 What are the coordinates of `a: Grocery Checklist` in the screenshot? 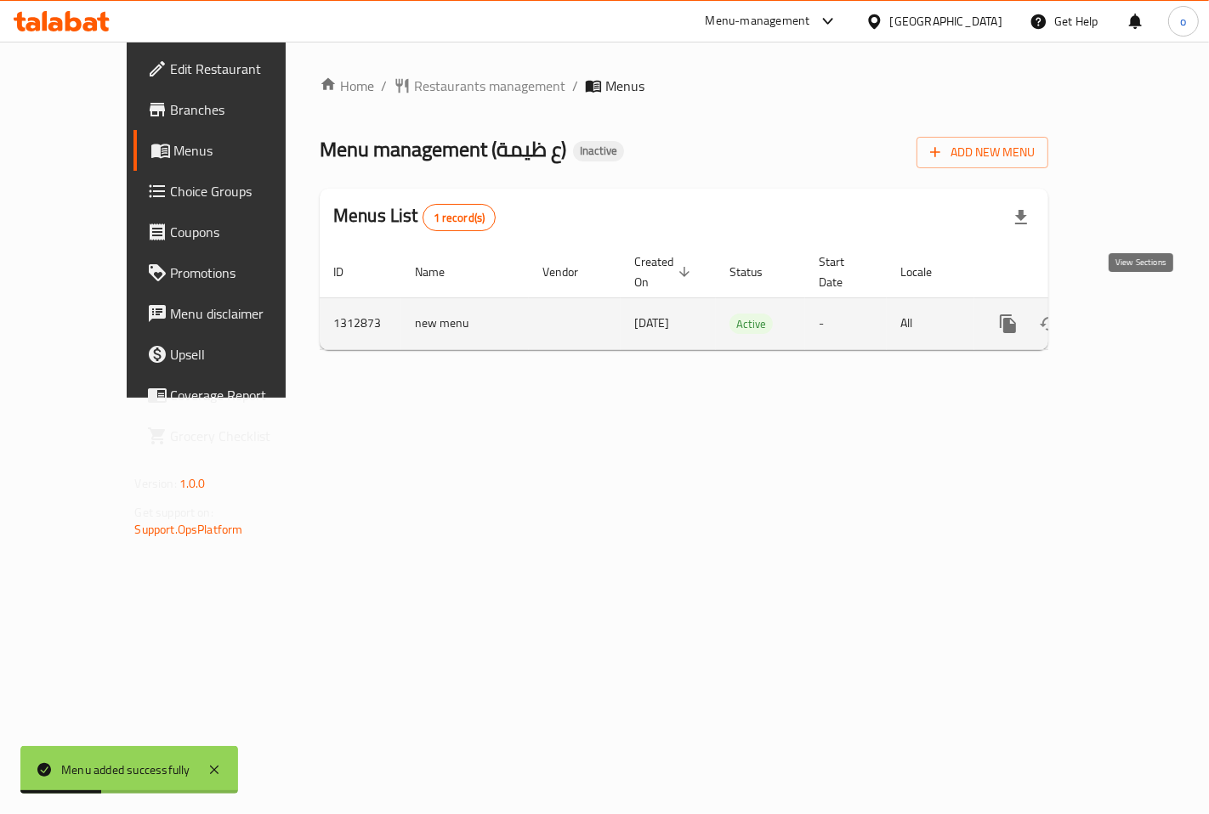 It's located at (230, 436).